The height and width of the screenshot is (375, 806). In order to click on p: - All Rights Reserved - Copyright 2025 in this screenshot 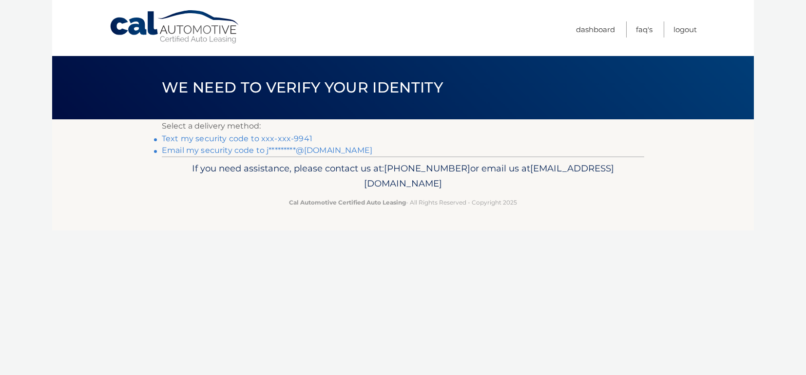, I will do `click(403, 202)`.